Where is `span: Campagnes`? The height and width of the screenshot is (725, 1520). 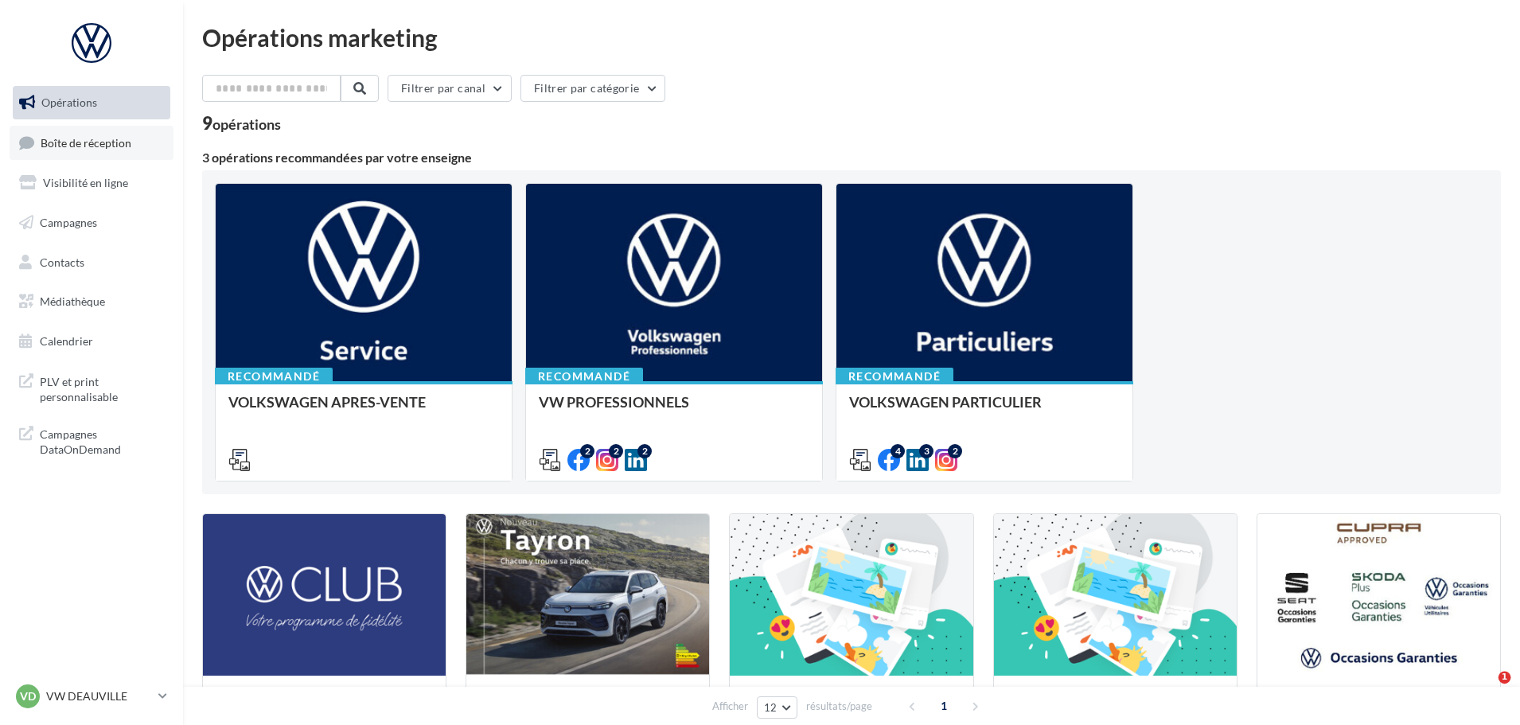 span: Campagnes is located at coordinates (68, 222).